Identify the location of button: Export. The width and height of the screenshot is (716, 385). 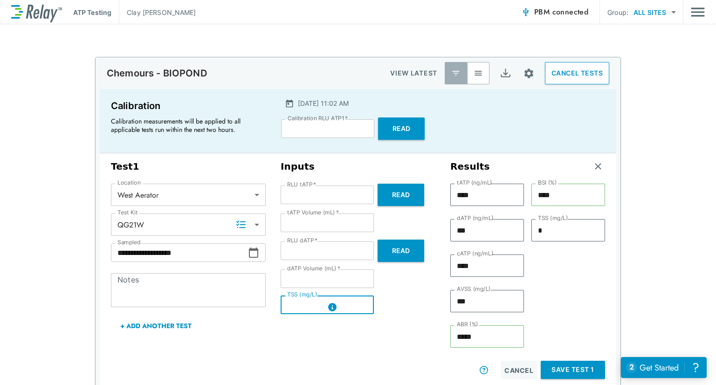
(505, 73).